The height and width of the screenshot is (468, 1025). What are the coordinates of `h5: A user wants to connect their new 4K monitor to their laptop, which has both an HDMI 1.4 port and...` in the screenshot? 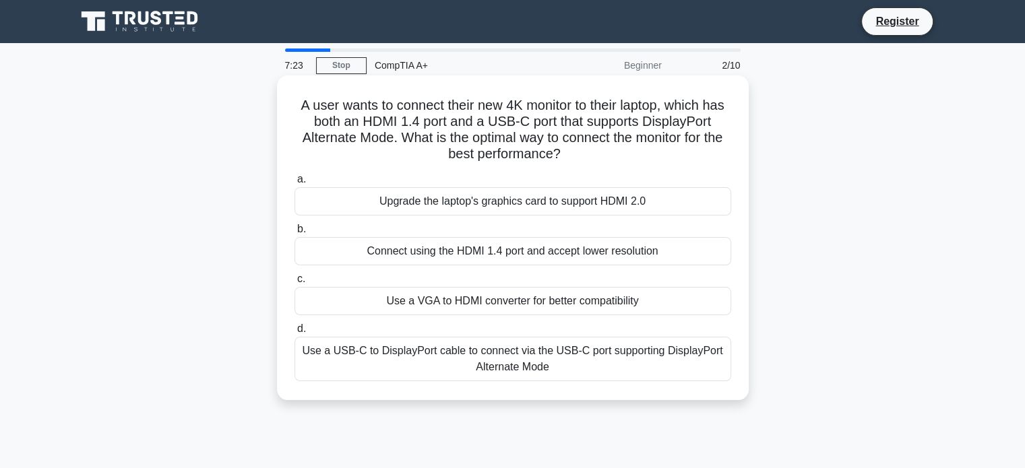 It's located at (513, 130).